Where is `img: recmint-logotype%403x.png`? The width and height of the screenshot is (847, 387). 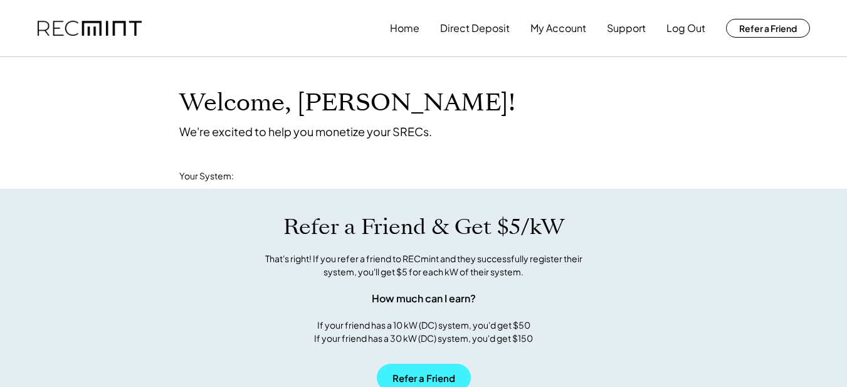 img: recmint-logotype%403x.png is located at coordinates (90, 28).